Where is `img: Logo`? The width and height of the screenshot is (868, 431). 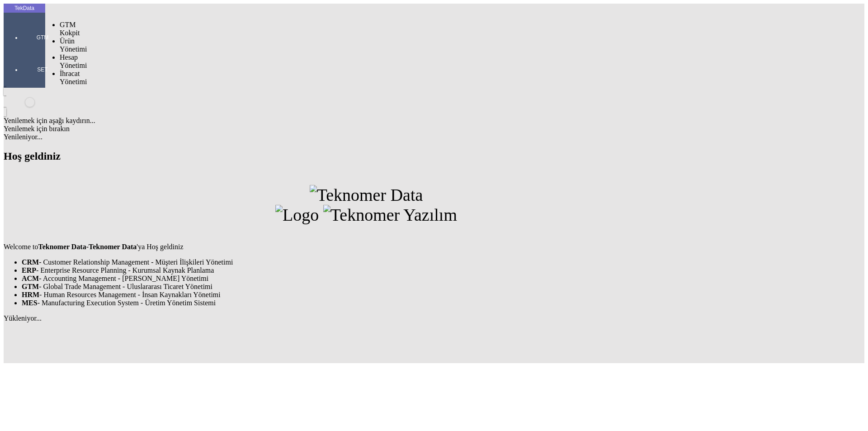 img: Logo is located at coordinates (297, 215).